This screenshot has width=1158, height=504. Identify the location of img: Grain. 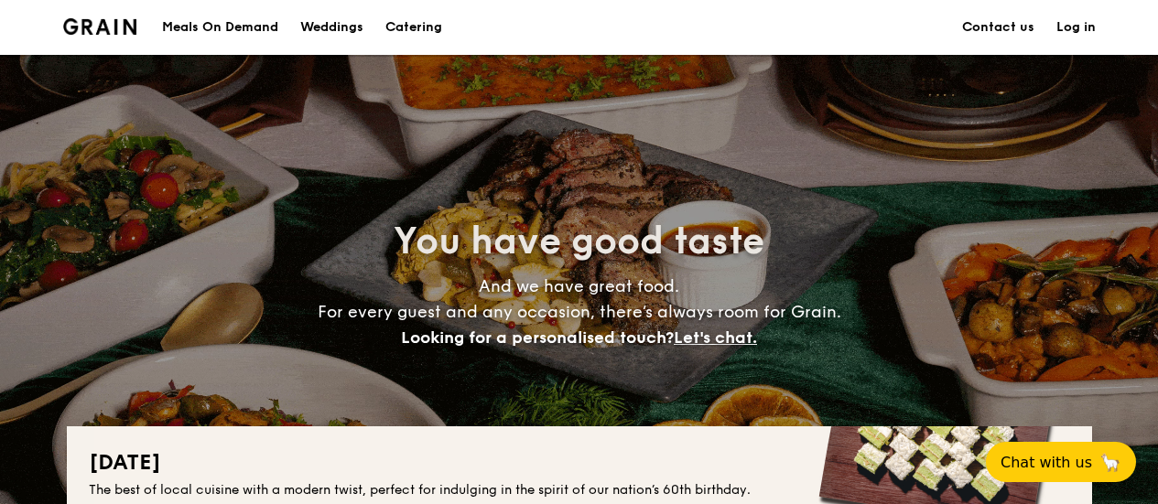
(100, 27).